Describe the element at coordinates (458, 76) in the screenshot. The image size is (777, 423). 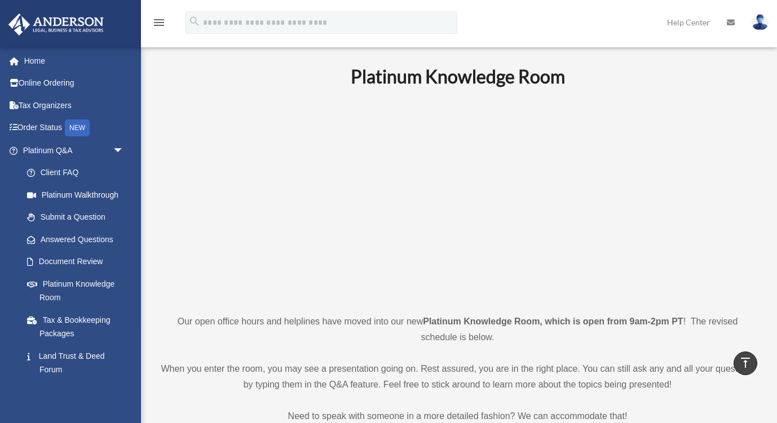
I see `b: Platinum Knowledge Room` at that location.